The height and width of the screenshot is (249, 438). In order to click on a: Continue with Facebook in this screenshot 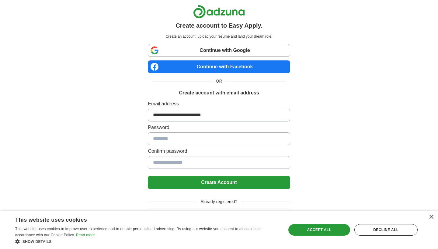, I will do `click(219, 67)`.